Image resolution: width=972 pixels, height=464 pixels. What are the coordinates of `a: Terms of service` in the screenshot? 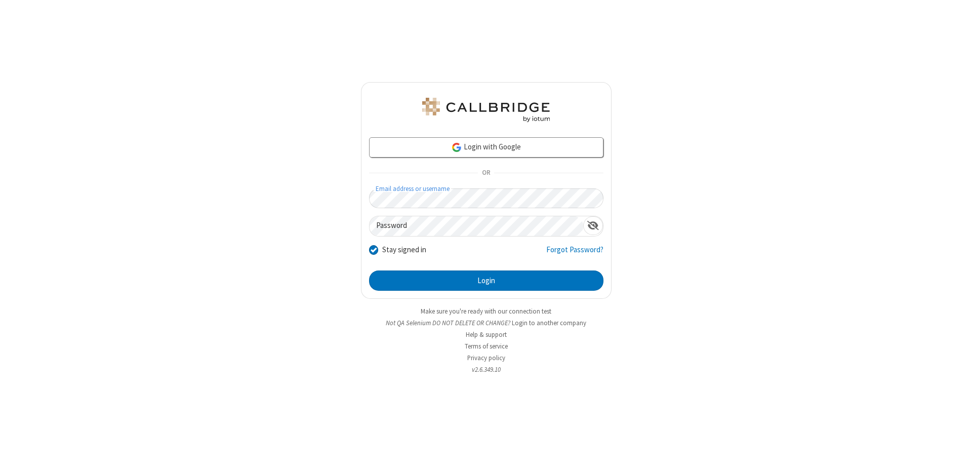 It's located at (486, 346).